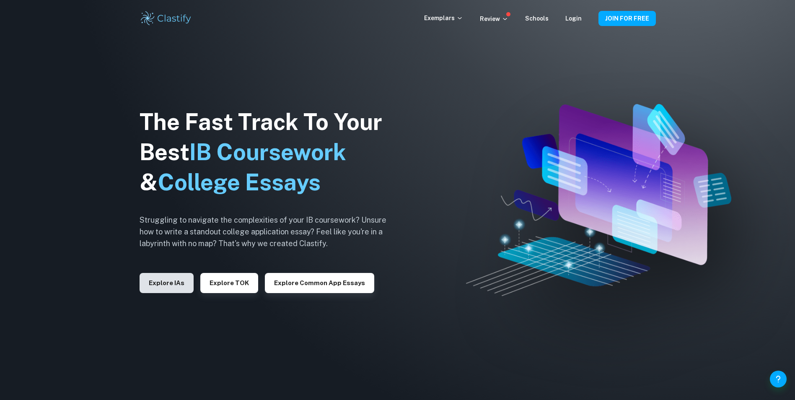  I want to click on p: Review, so click(494, 19).